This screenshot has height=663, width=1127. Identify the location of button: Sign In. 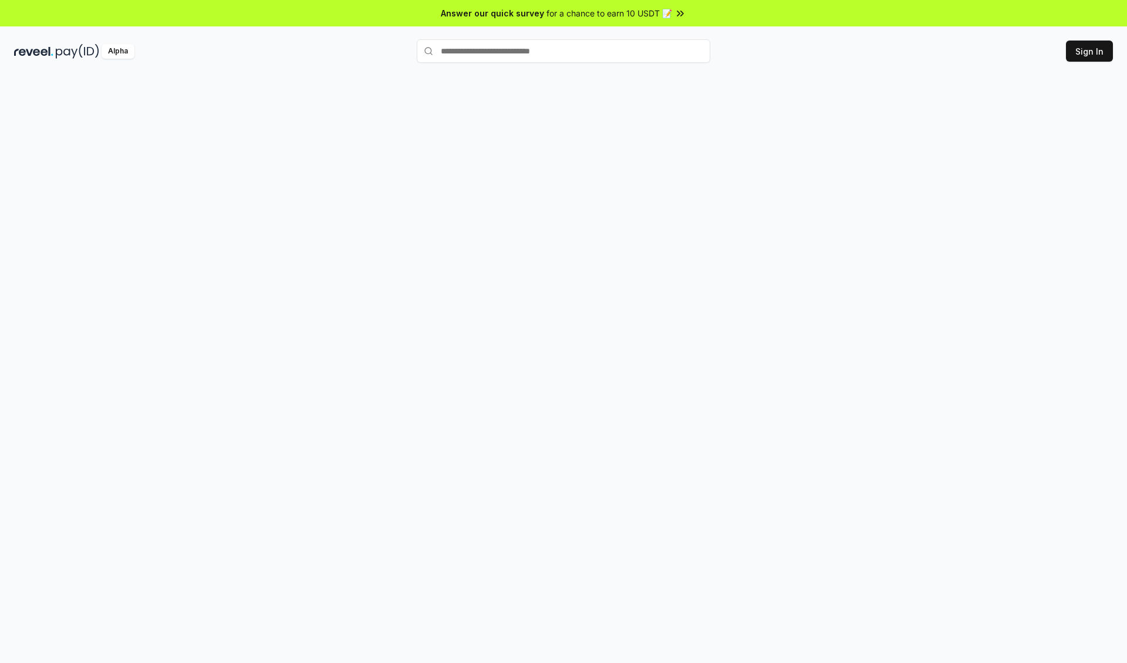
(1089, 51).